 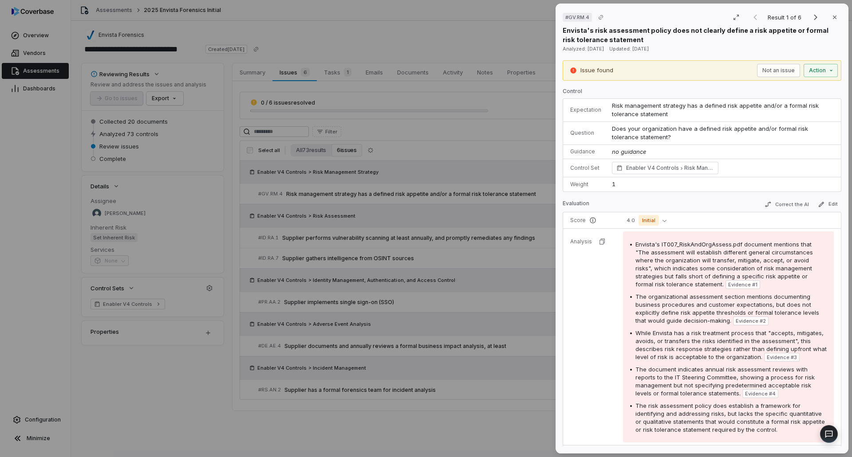 What do you see at coordinates (576, 205) in the screenshot?
I see `p: Evaluation` at bounding box center [576, 205].